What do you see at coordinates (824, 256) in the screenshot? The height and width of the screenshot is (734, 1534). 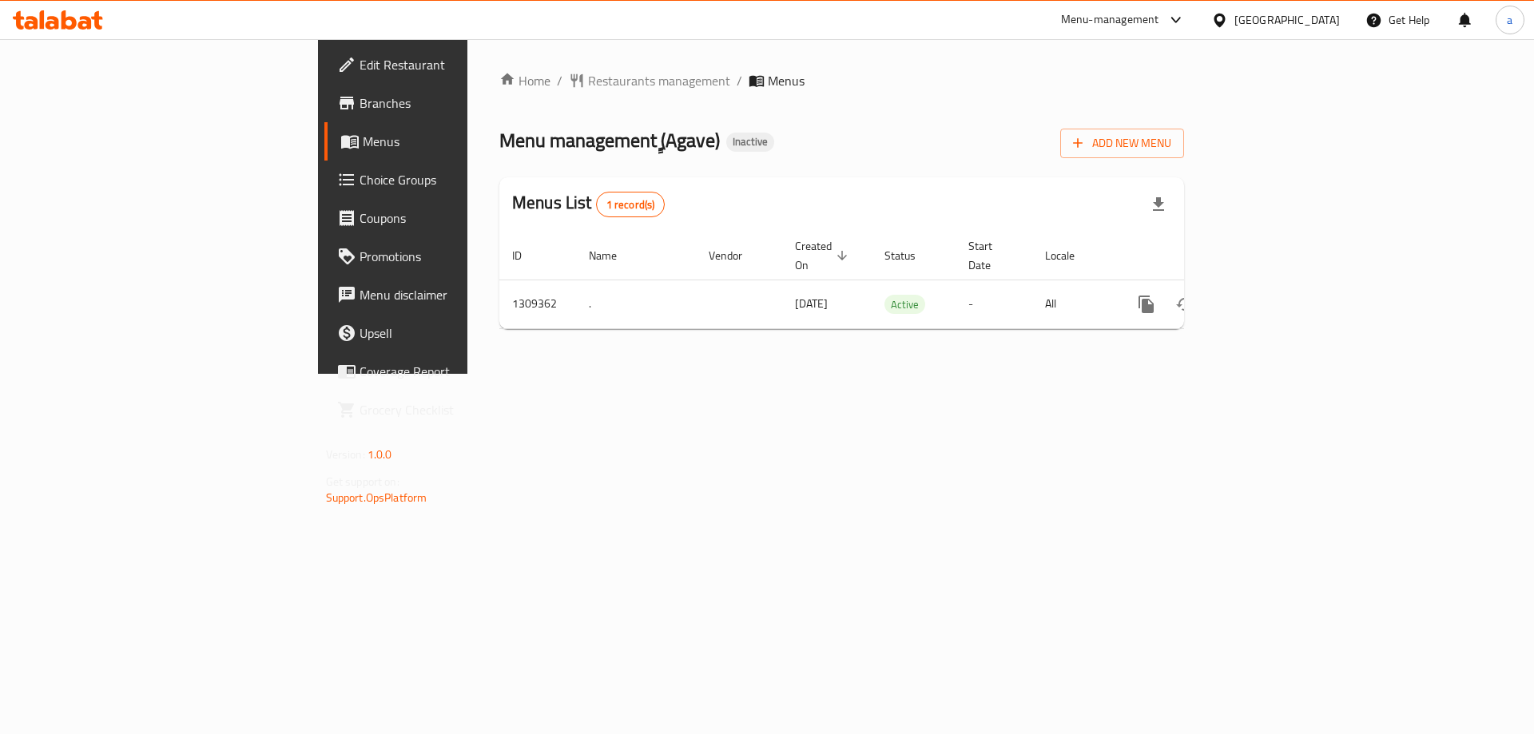 I see `span: Created On` at bounding box center [824, 256].